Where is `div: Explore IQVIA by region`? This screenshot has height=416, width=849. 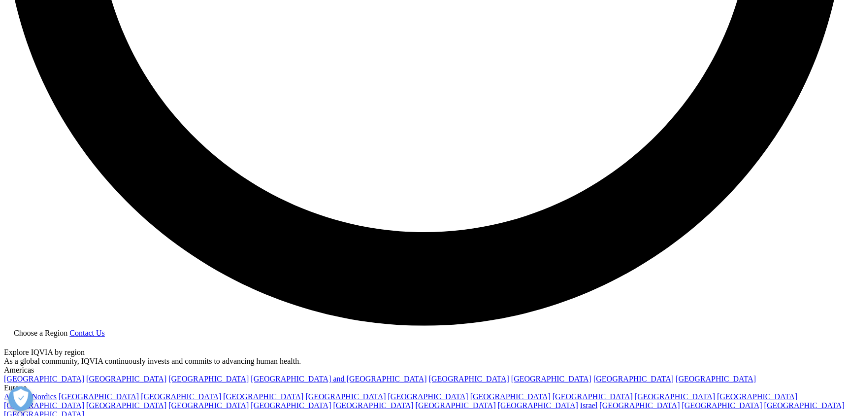
div: Explore IQVIA by region is located at coordinates (425, 352).